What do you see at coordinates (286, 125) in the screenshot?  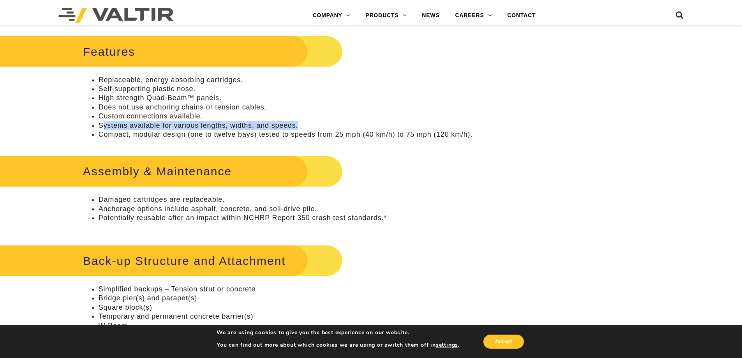 I see `li: Systems available for various lengths, widths, and speeds.` at bounding box center [286, 125].